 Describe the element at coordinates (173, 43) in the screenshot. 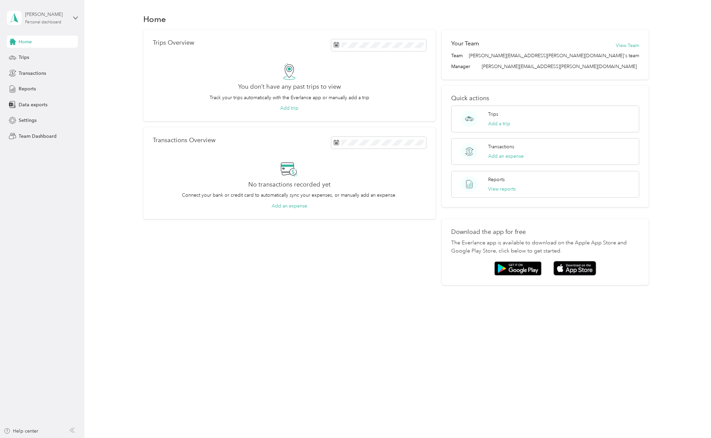

I see `p: Trips Overview` at that location.